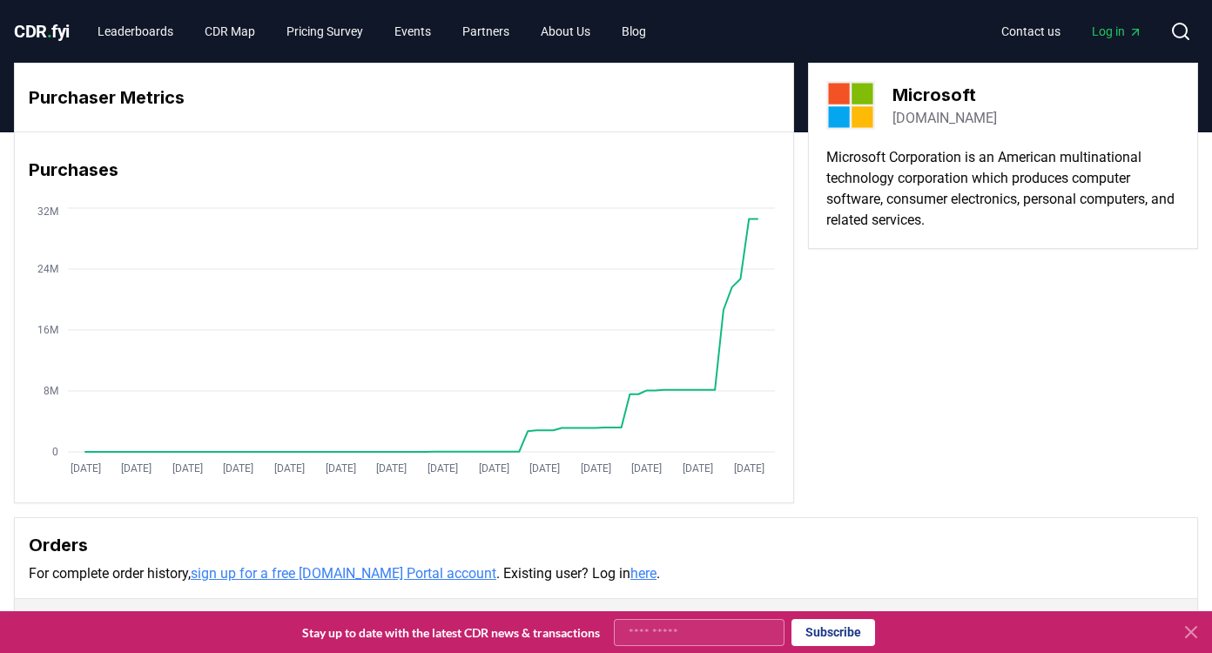 This screenshot has height=653, width=1212. What do you see at coordinates (606, 545) in the screenshot?
I see `h3: Orders` at bounding box center [606, 545].